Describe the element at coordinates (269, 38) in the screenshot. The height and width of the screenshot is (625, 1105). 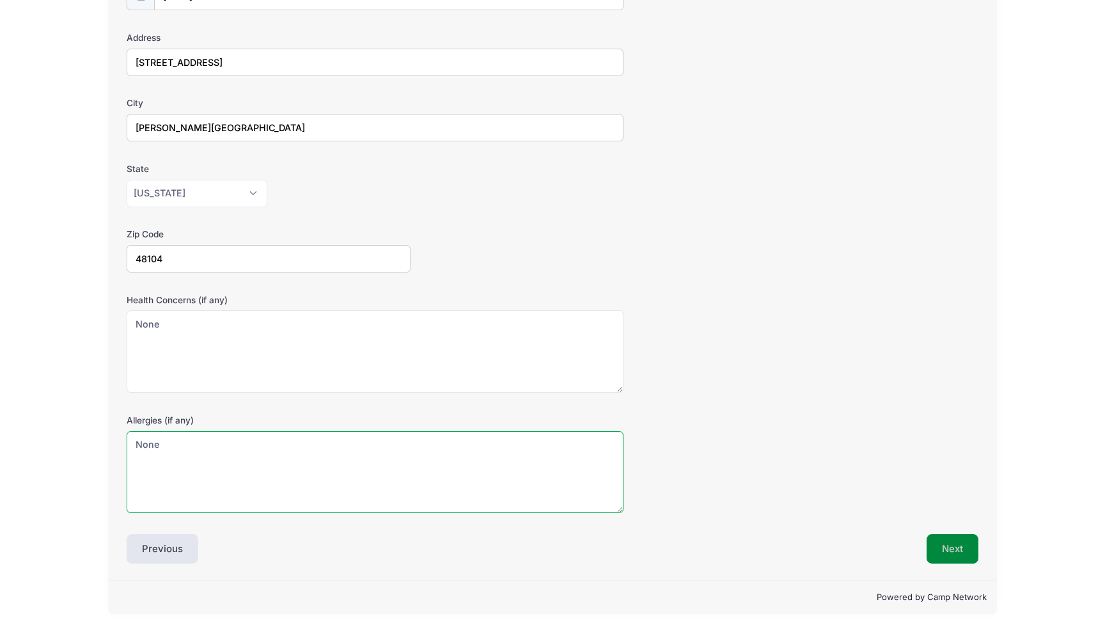
I see `label: Address` at that location.